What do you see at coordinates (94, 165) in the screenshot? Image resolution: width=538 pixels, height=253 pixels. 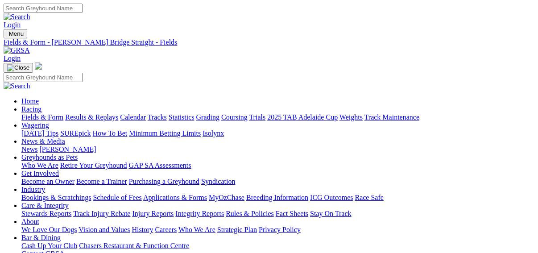 I see `a: Retire Your Greyhound` at bounding box center [94, 165].